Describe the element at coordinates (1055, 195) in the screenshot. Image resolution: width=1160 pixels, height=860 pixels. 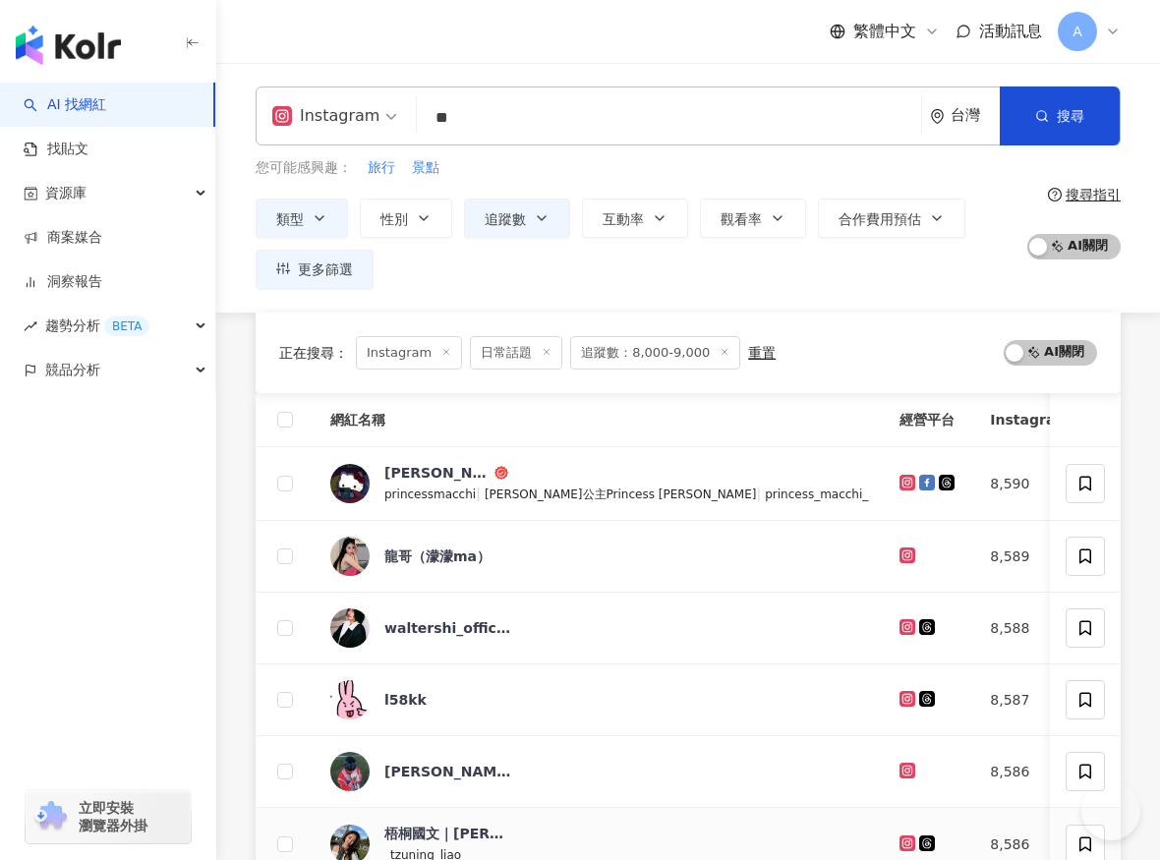
I see `span: question-circle` at that location.